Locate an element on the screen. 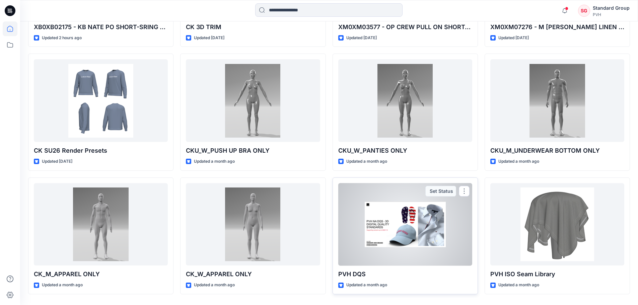  a: CK_W_APPAREL ONLY is located at coordinates (253, 224).